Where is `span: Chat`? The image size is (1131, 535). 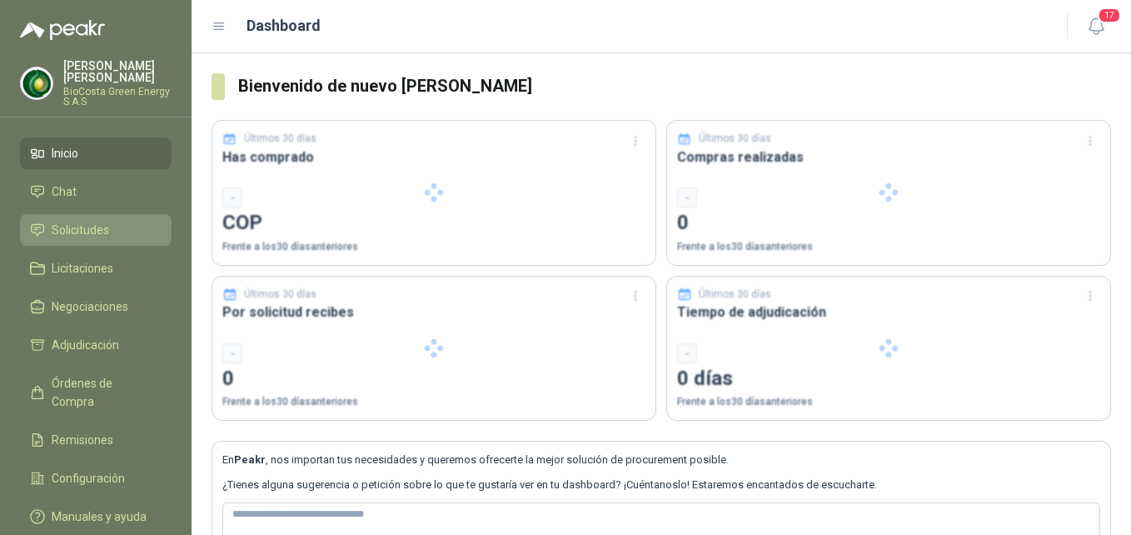
span: Chat is located at coordinates (64, 192).